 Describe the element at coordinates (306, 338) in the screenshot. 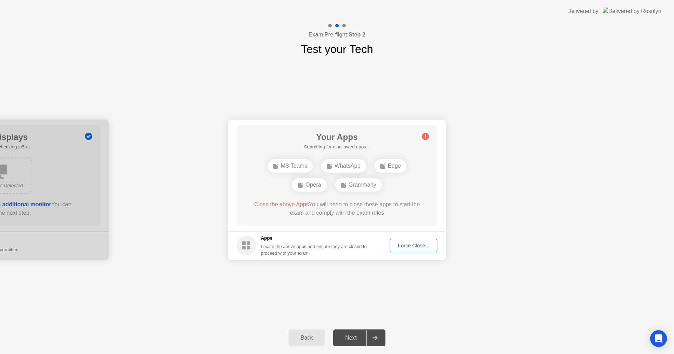

I see `div: Back` at that location.